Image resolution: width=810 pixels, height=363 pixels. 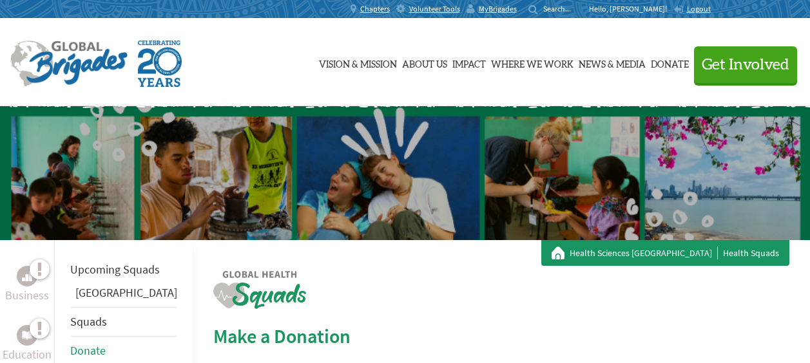 I want to click on span: Volunteer Tools, so click(x=434, y=9).